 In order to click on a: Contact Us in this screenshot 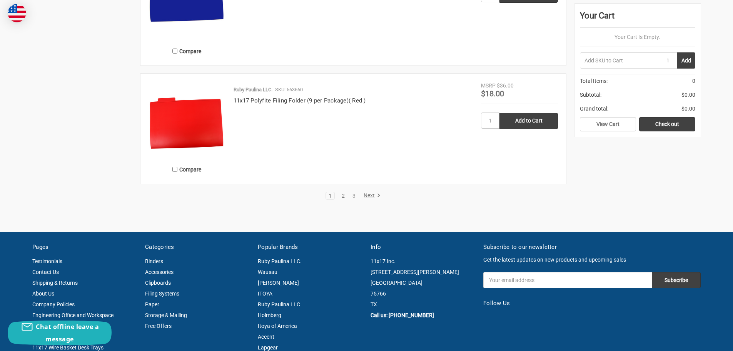, I will do `click(45, 272)`.